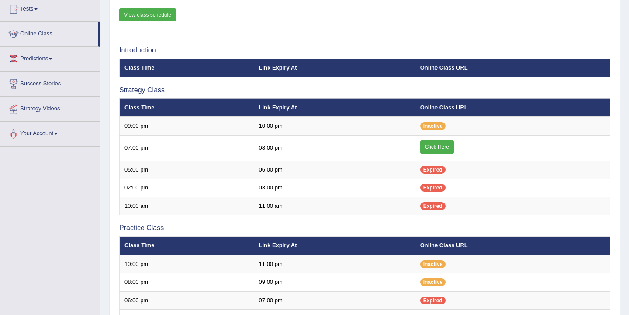  What do you see at coordinates (148, 15) in the screenshot?
I see `a: View class schedule` at bounding box center [148, 15].